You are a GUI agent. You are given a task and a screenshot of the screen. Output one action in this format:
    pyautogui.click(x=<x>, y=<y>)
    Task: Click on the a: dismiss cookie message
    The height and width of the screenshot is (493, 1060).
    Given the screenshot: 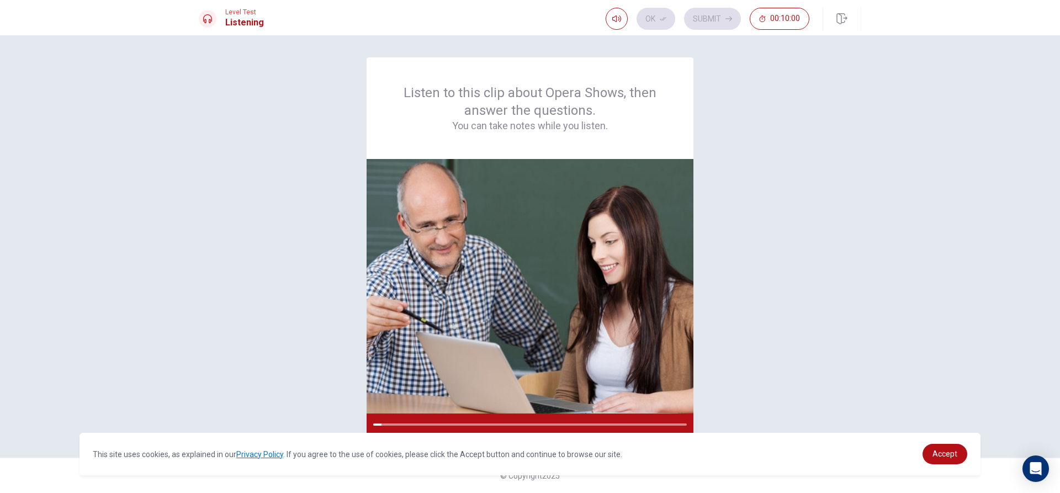 What is the action you would take?
    pyautogui.click(x=944, y=454)
    